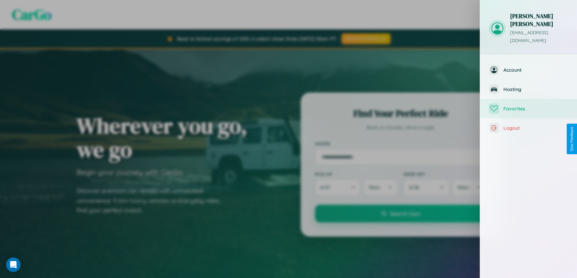 Image resolution: width=577 pixels, height=278 pixels. Describe the element at coordinates (528, 89) in the screenshot. I see `button: Hosting` at that location.